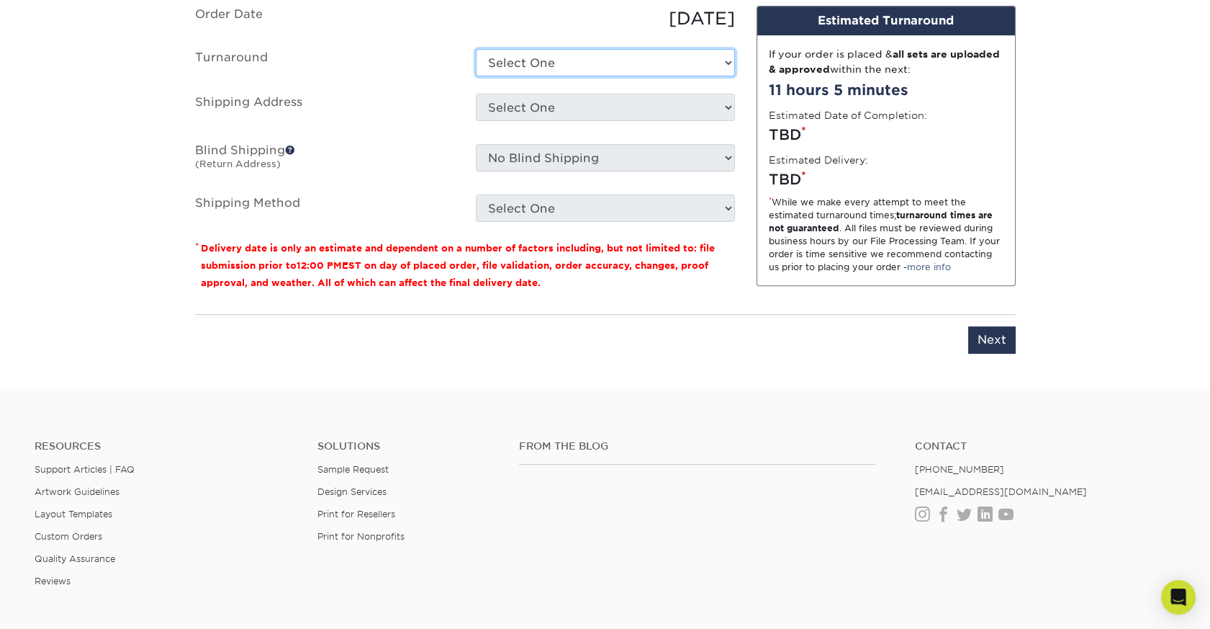 The height and width of the screenshot is (629, 1210). What do you see at coordinates (238, 163) in the screenshot?
I see `small: (Return Address)` at bounding box center [238, 163].